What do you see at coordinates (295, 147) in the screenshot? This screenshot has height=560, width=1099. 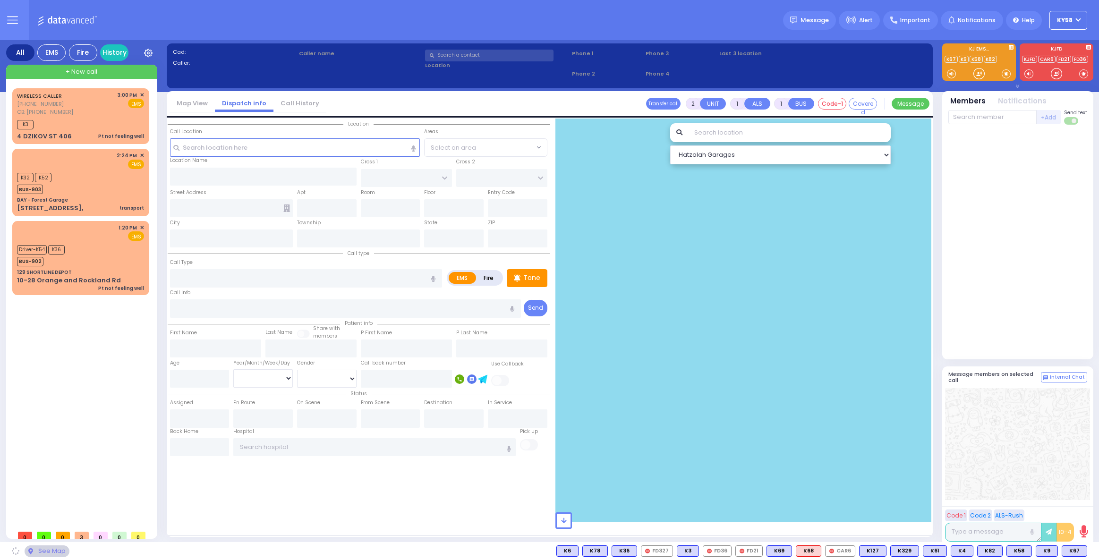 I see `input: Search location here` at bounding box center [295, 147].